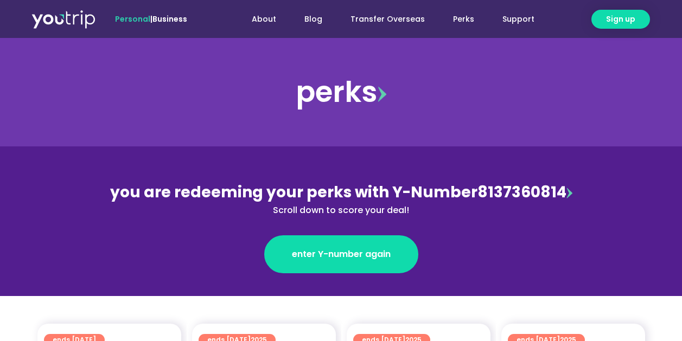 The width and height of the screenshot is (682, 341). I want to click on a: Transfer Overseas, so click(388, 19).